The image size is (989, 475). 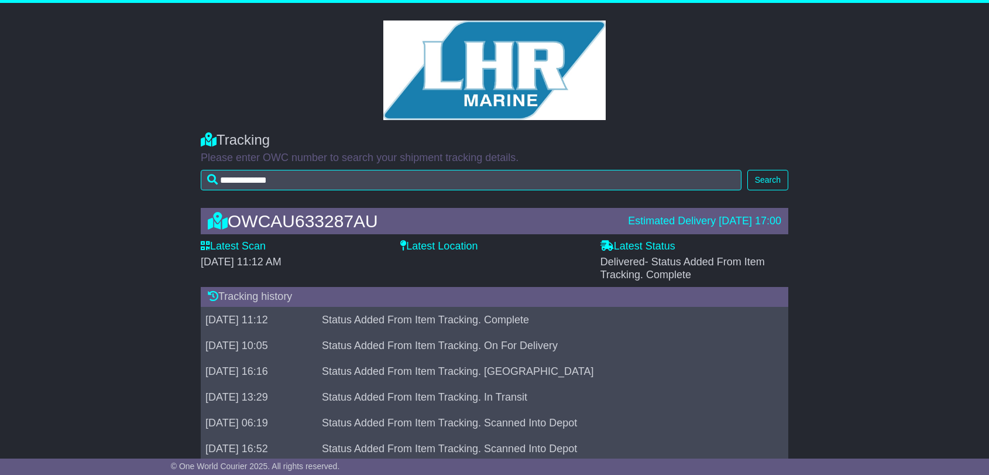 What do you see at coordinates (495, 70) in the screenshot?
I see `img: GetCustomerLogo` at bounding box center [495, 70].